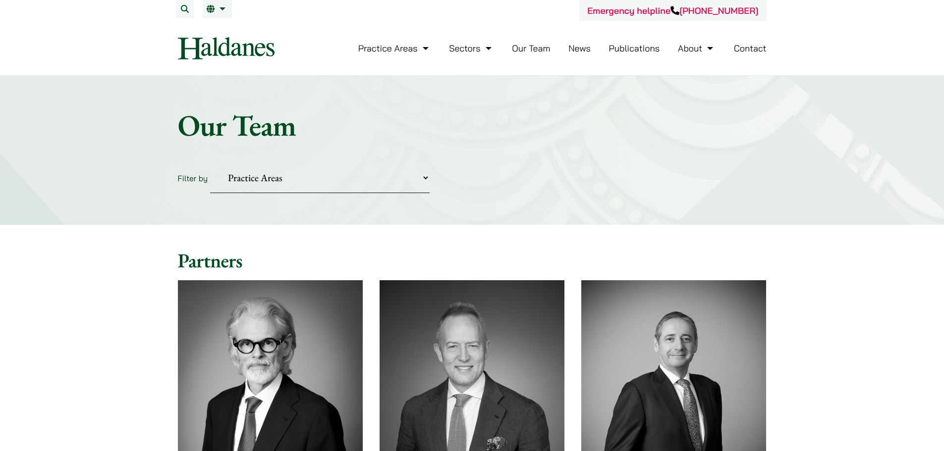  I want to click on a: Sectors, so click(471, 48).